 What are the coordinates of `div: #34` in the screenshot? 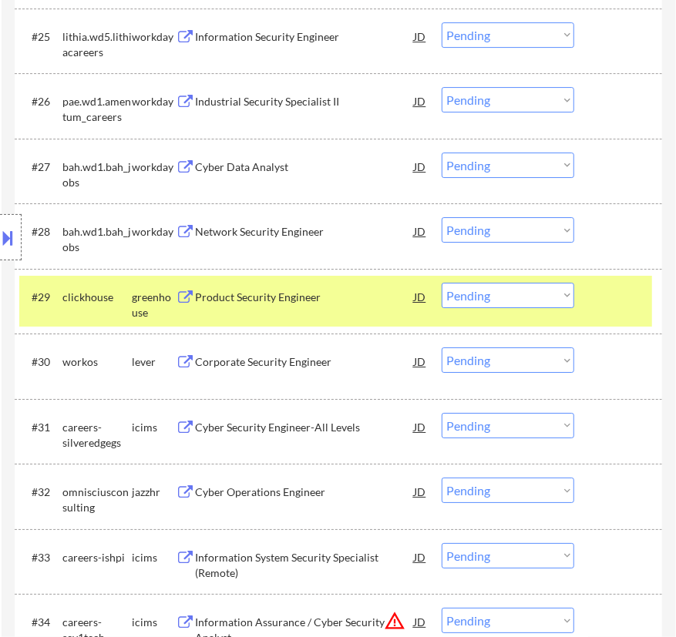 It's located at (41, 623).